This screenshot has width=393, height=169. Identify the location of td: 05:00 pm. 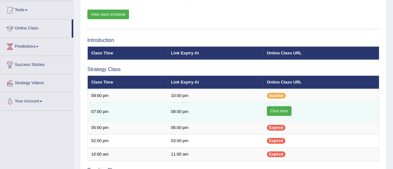
(128, 128).